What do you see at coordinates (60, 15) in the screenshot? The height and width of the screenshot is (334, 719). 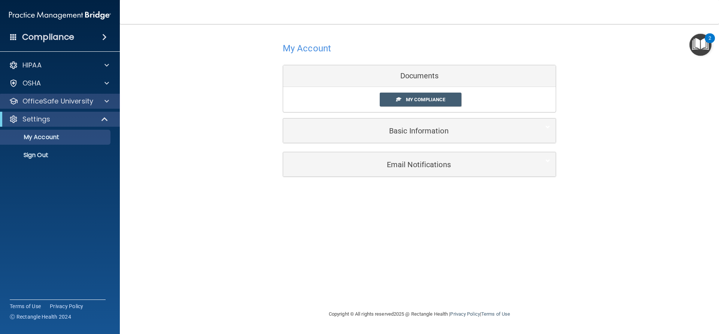 I see `img: PMB logo` at bounding box center [60, 15].